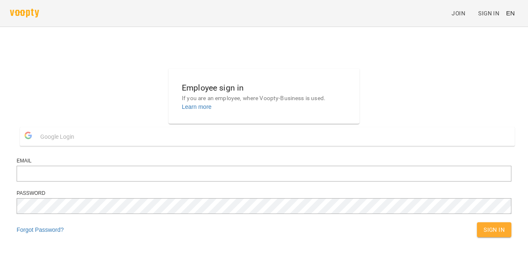  Describe the element at coordinates (197, 107) in the screenshot. I see `a: Learn more` at that location.